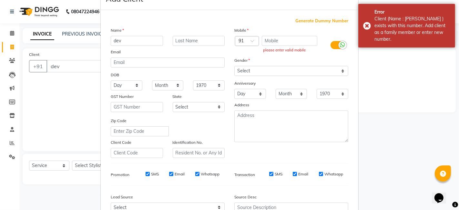 The image size is (459, 210). What do you see at coordinates (289, 50) in the screenshot?
I see `div: please enter valid mobile` at bounding box center [289, 50].